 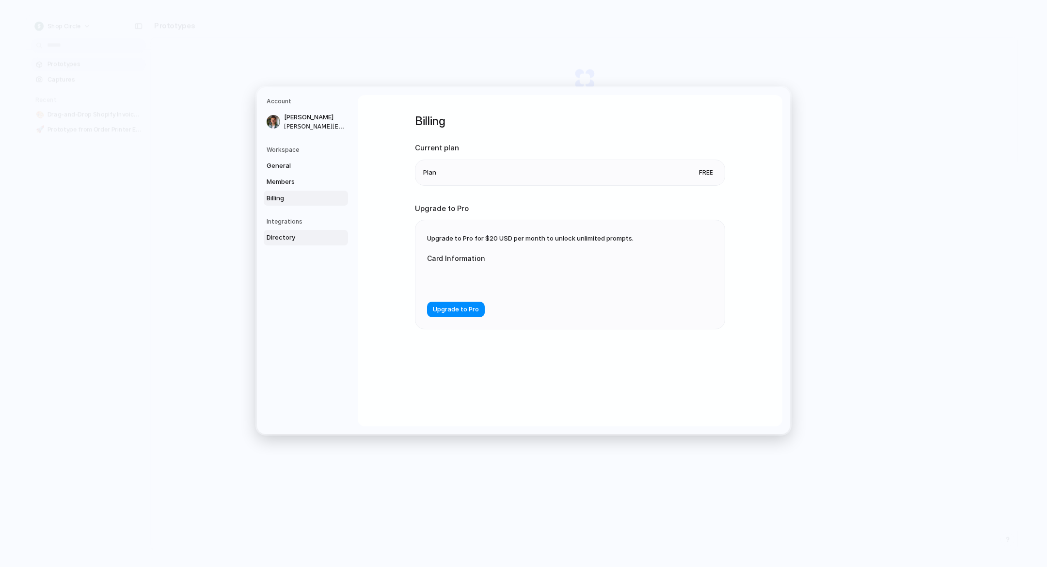 What do you see at coordinates (307, 222) in the screenshot?
I see `h5: Integrations` at bounding box center [307, 222].